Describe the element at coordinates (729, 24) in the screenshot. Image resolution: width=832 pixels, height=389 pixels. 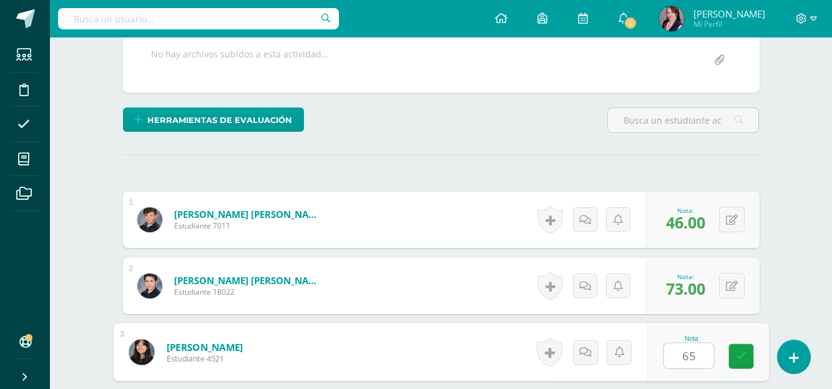
I see `span: Mi Perfil` at that location.